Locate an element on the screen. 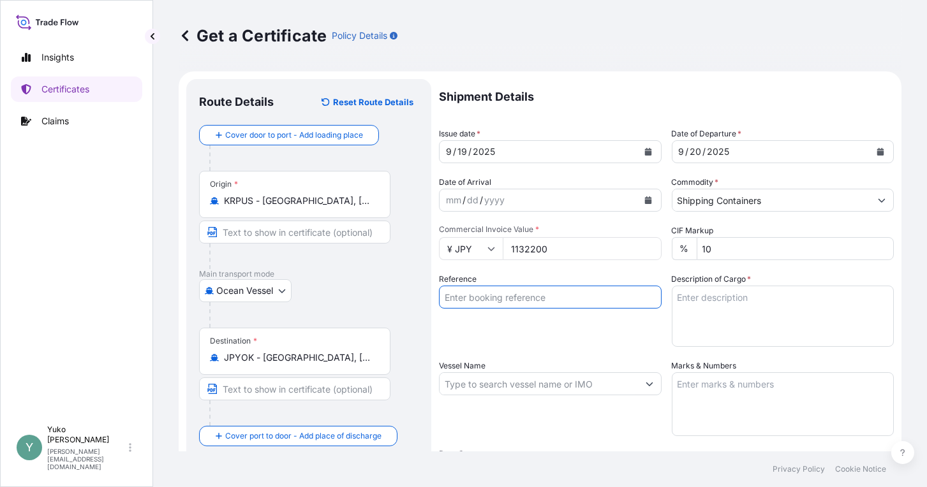 The height and width of the screenshot is (487, 927). button: Reset Route Details is located at coordinates (367, 102).